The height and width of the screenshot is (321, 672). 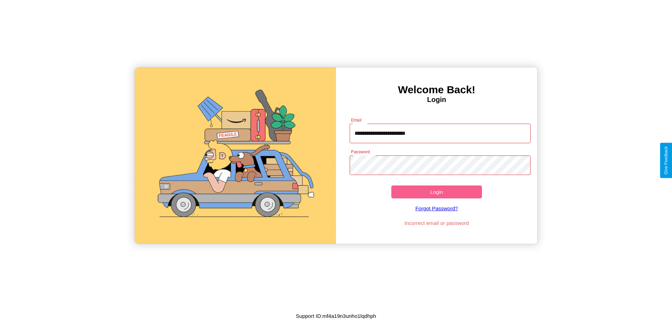 What do you see at coordinates (436, 90) in the screenshot?
I see `h3: Welcome Back!` at bounding box center [436, 90].